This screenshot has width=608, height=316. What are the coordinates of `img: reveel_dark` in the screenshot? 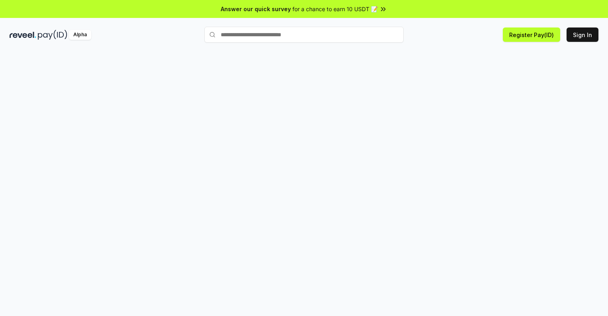 It's located at (23, 35).